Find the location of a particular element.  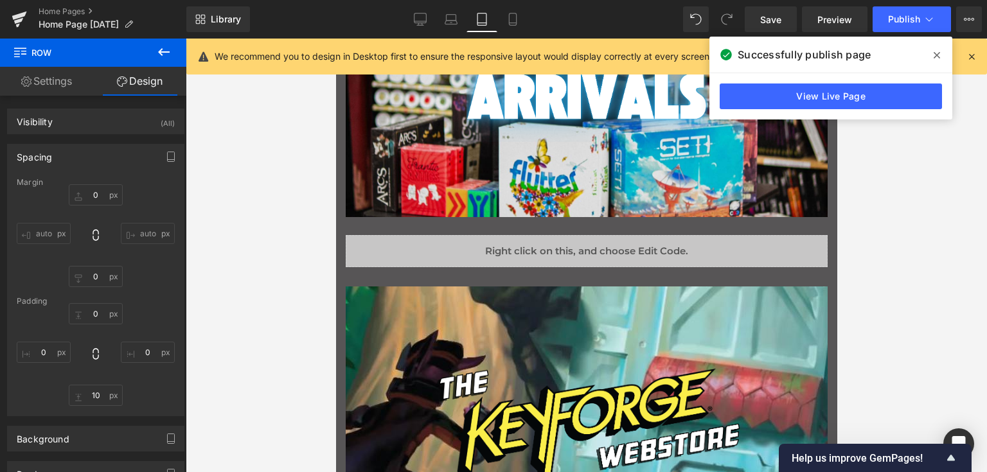

div: (All) is located at coordinates (168, 119).